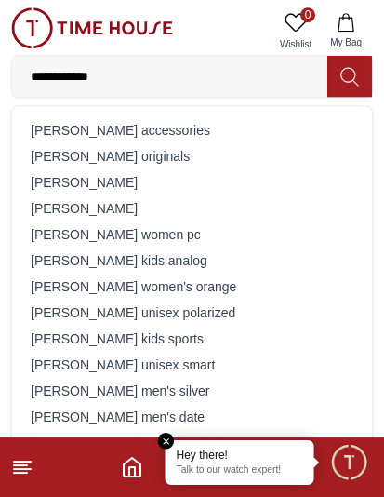 This screenshot has width=384, height=497. I want to click on div: Hey there!, so click(240, 455).